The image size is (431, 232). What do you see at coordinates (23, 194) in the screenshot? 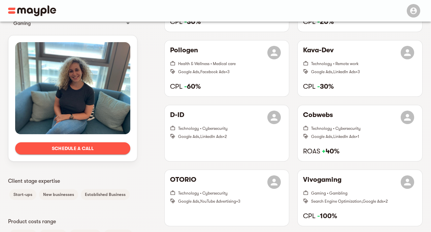
I see `span: Start-ups` at bounding box center [23, 194].